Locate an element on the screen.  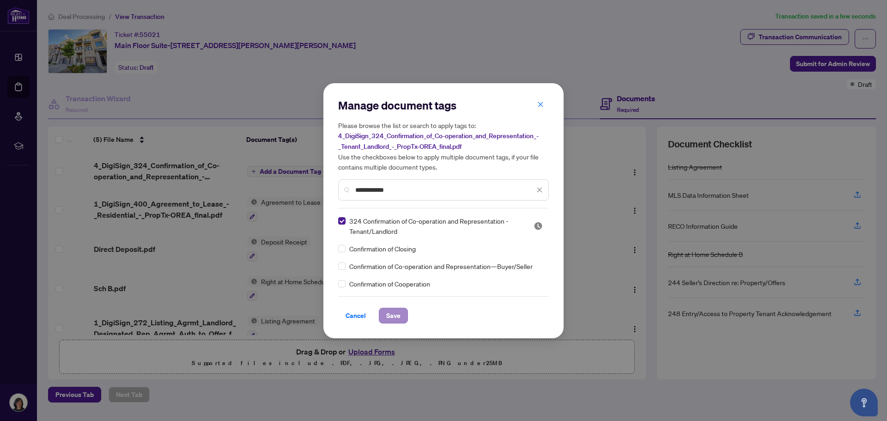
span: Save is located at coordinates (393, 315).